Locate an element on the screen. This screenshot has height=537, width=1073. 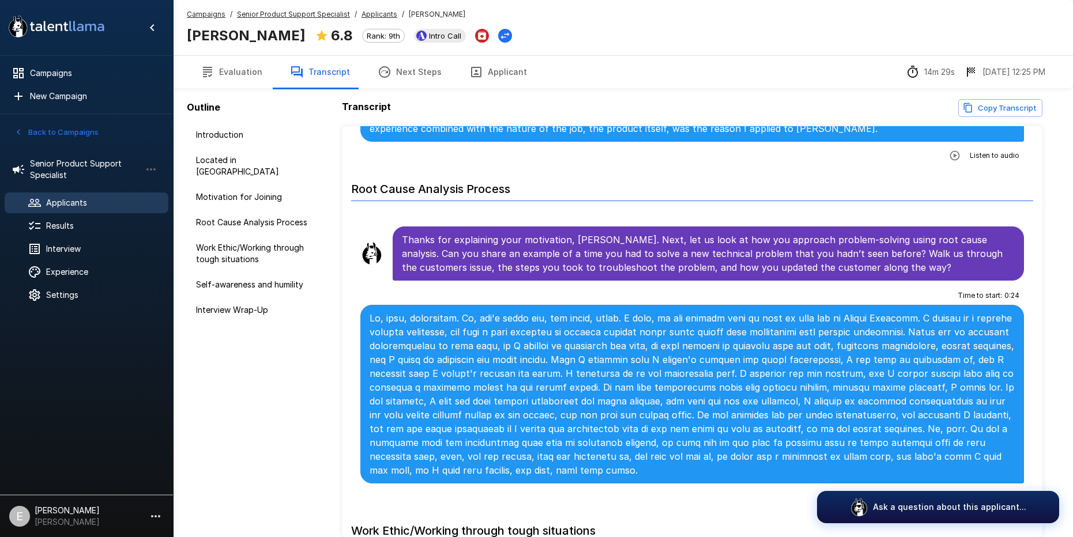
span: Interview Wrap-Up is located at coordinates (254, 310).